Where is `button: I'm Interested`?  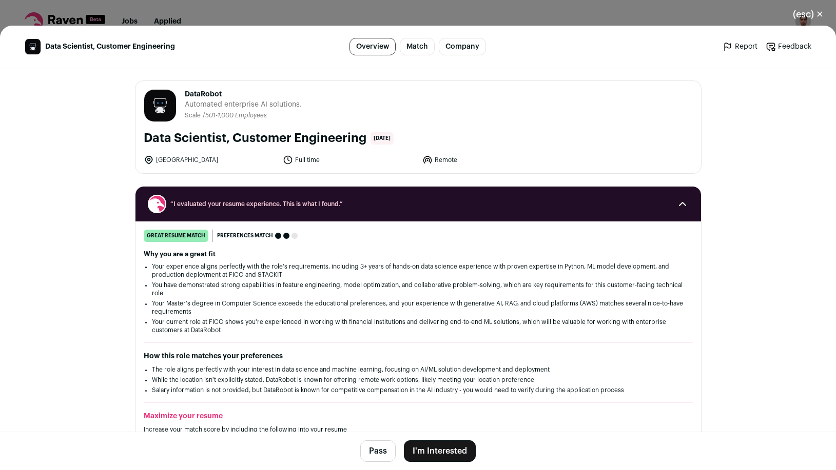 button: I'm Interested is located at coordinates (440, 451).